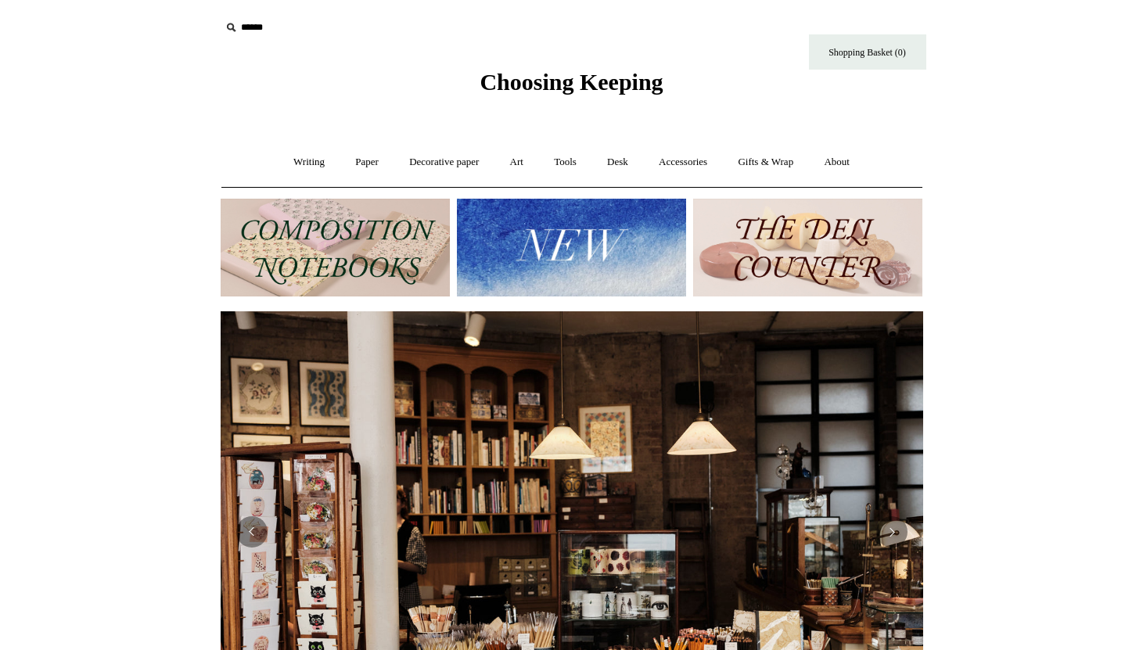  What do you see at coordinates (443, 162) in the screenshot?
I see `a: Decorative paper` at bounding box center [443, 162].